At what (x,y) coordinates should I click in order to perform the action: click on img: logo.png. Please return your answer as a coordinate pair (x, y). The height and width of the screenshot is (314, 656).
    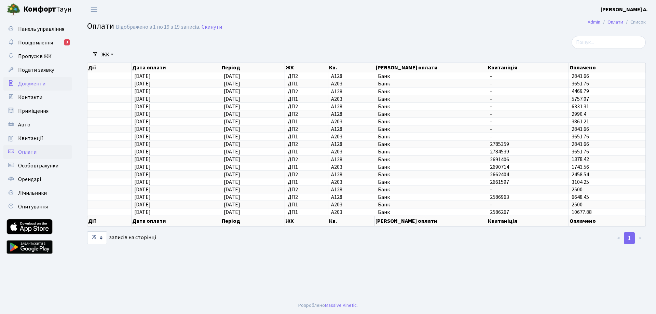
    Looking at the image, I should click on (14, 10).